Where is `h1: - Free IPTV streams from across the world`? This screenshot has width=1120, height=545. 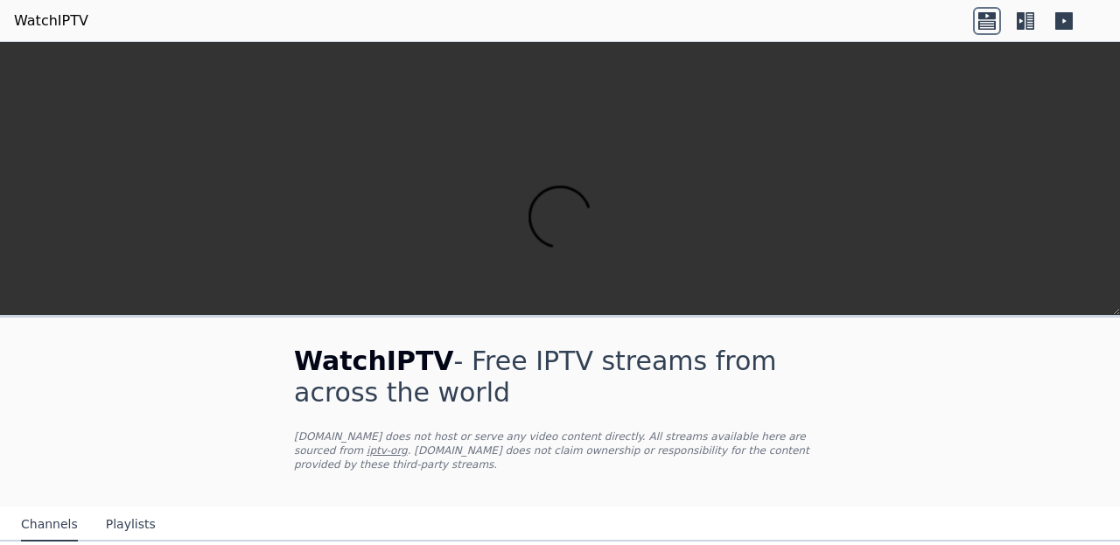 h1: - Free IPTV streams from across the world is located at coordinates (560, 377).